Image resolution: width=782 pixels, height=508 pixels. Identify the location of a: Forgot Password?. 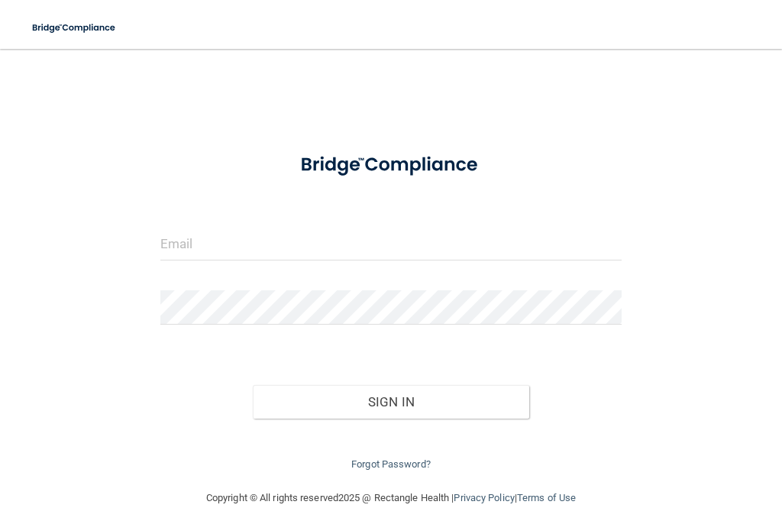
(391, 464).